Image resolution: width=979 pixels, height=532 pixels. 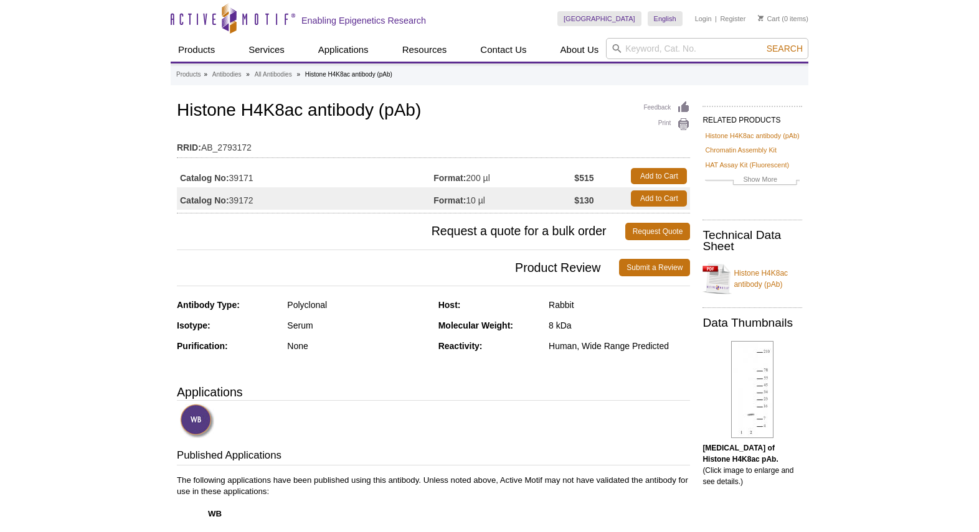 What do you see at coordinates (654, 268) in the screenshot?
I see `a: Submit a Review` at bounding box center [654, 268].